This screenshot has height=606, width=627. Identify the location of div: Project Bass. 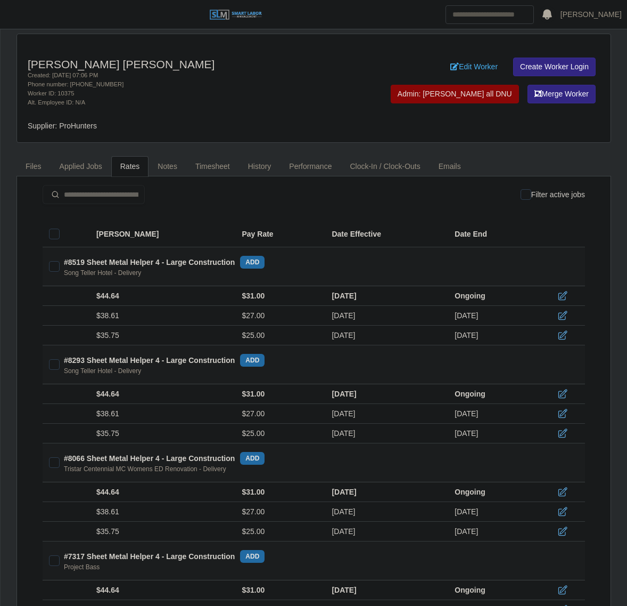
(81, 567).